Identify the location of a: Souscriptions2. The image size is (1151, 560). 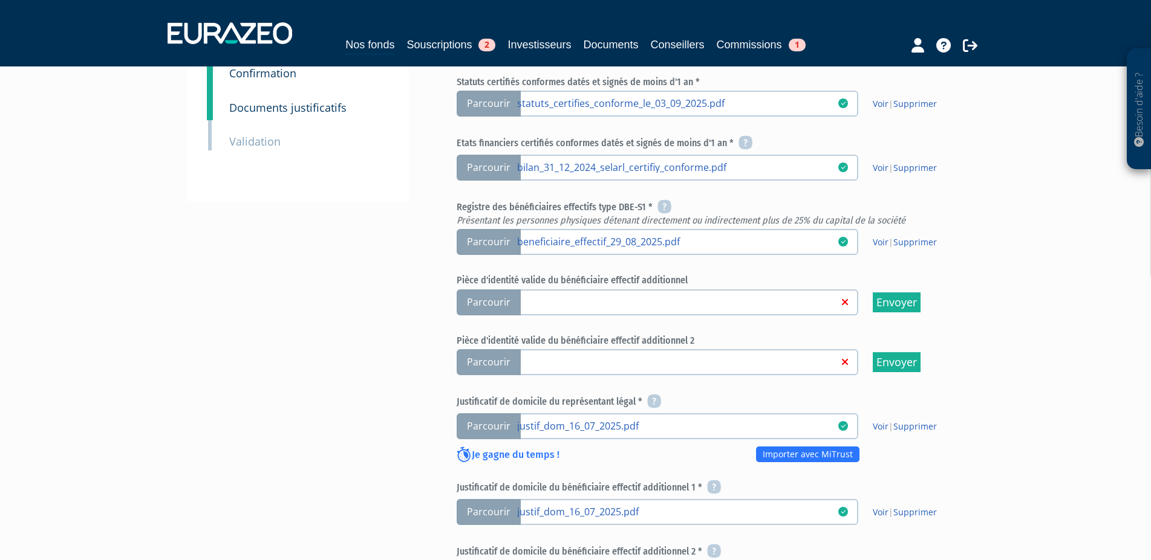
(450, 45).